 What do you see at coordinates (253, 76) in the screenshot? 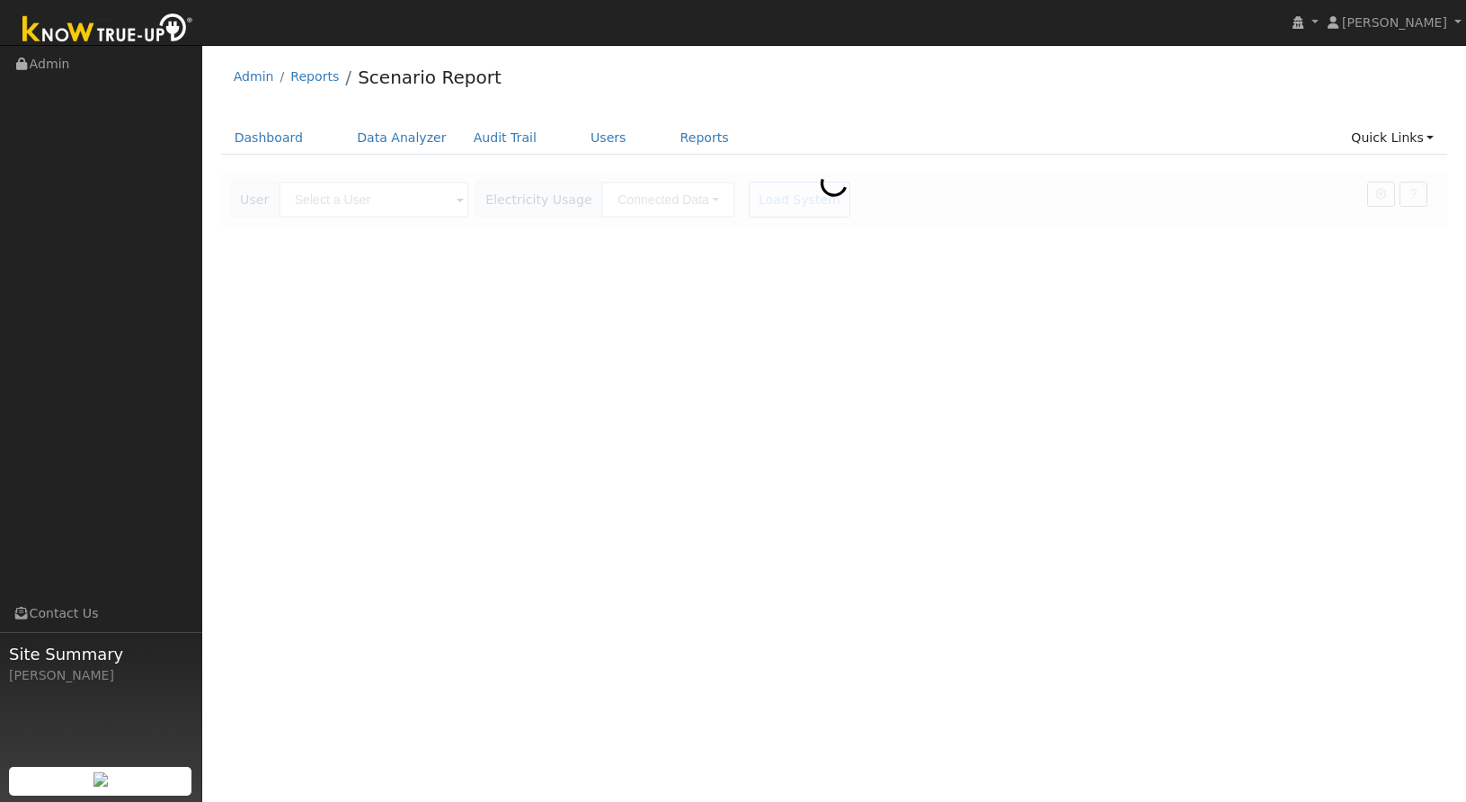
I see `a: Admin` at bounding box center [253, 76].